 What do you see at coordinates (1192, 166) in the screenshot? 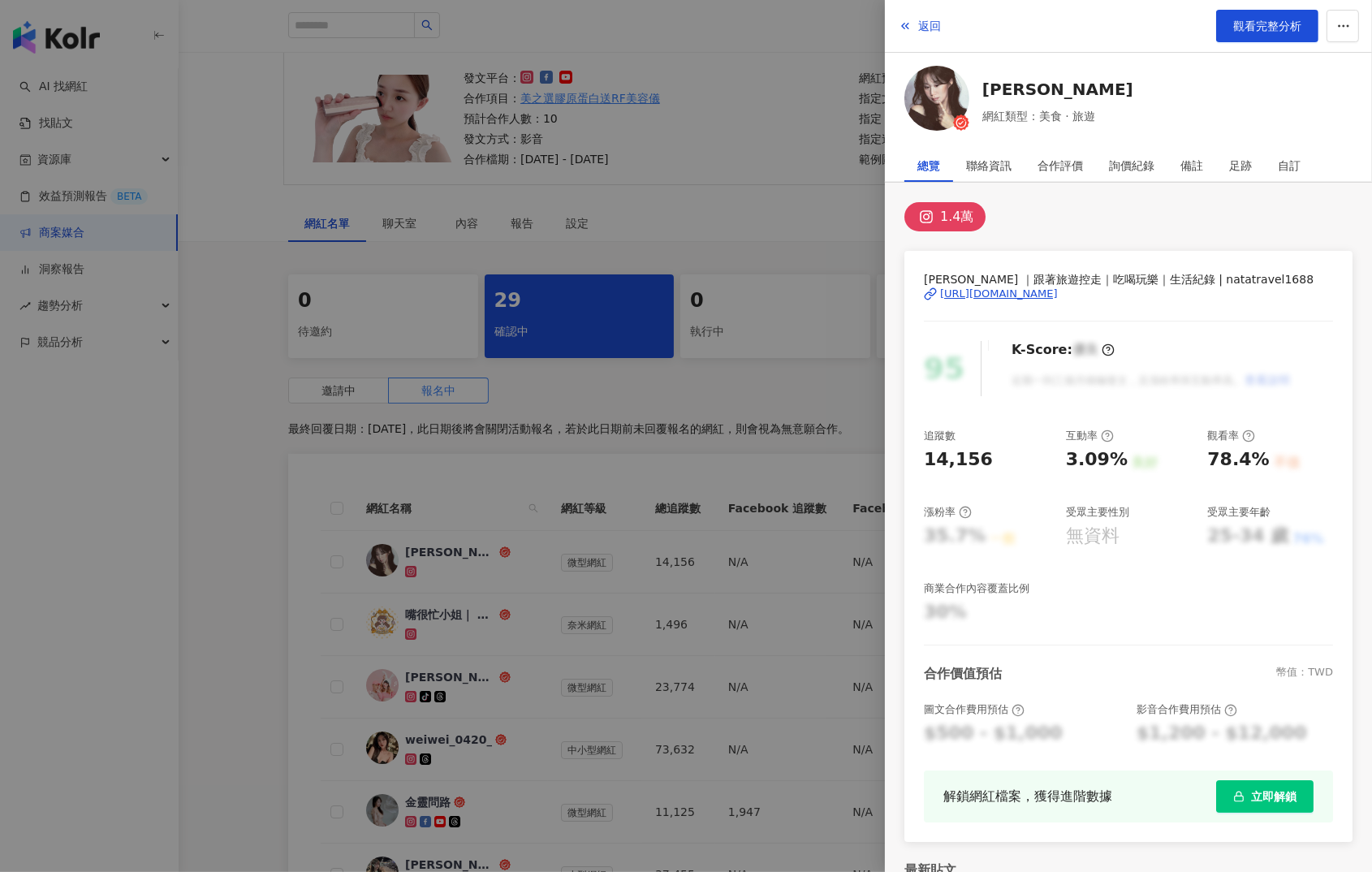
I see `div: 備註` at bounding box center [1192, 166].